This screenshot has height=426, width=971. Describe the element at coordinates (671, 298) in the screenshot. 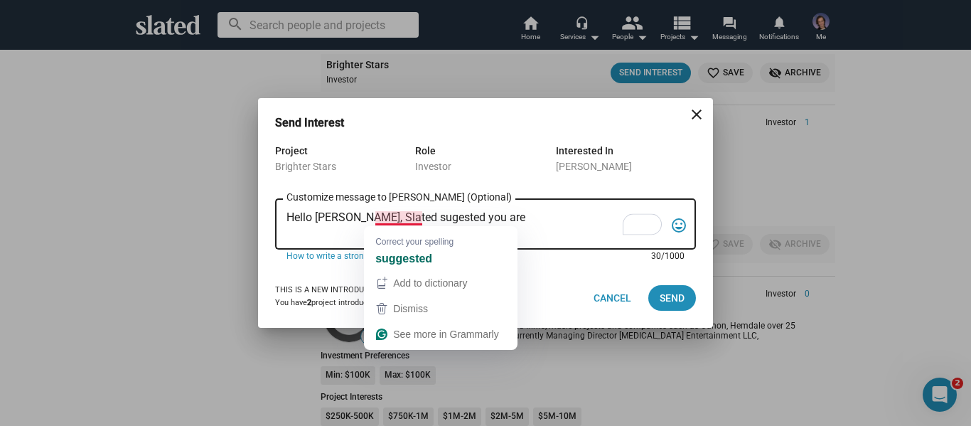

I see `span: Send` at that location.